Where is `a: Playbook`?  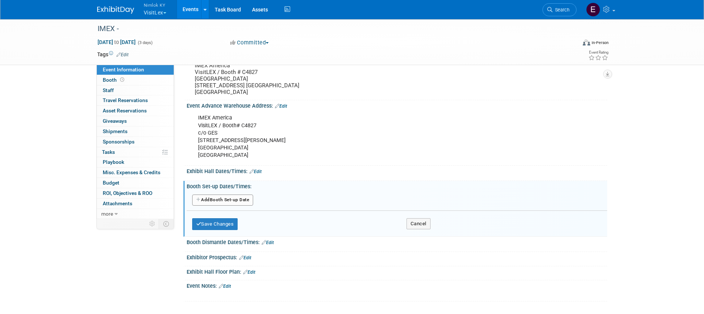
a: Playbook is located at coordinates (135, 162).